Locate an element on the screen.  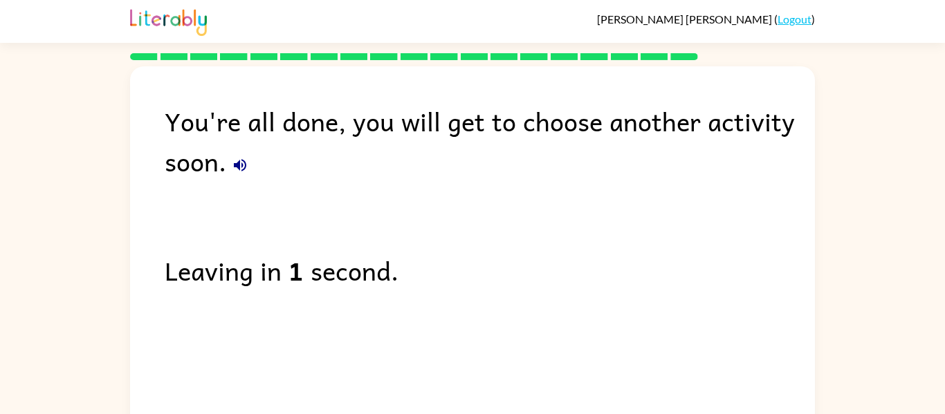
a: Logout is located at coordinates (794, 19).